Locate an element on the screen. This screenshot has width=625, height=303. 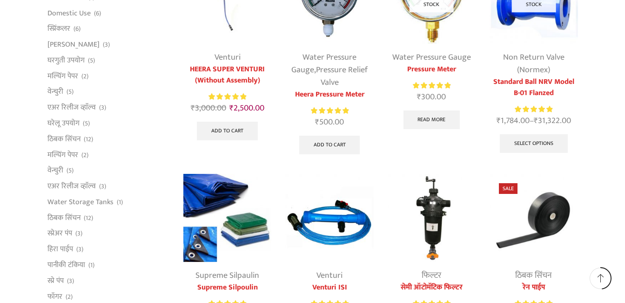
bdi: 31,322.00 is located at coordinates (553, 121).